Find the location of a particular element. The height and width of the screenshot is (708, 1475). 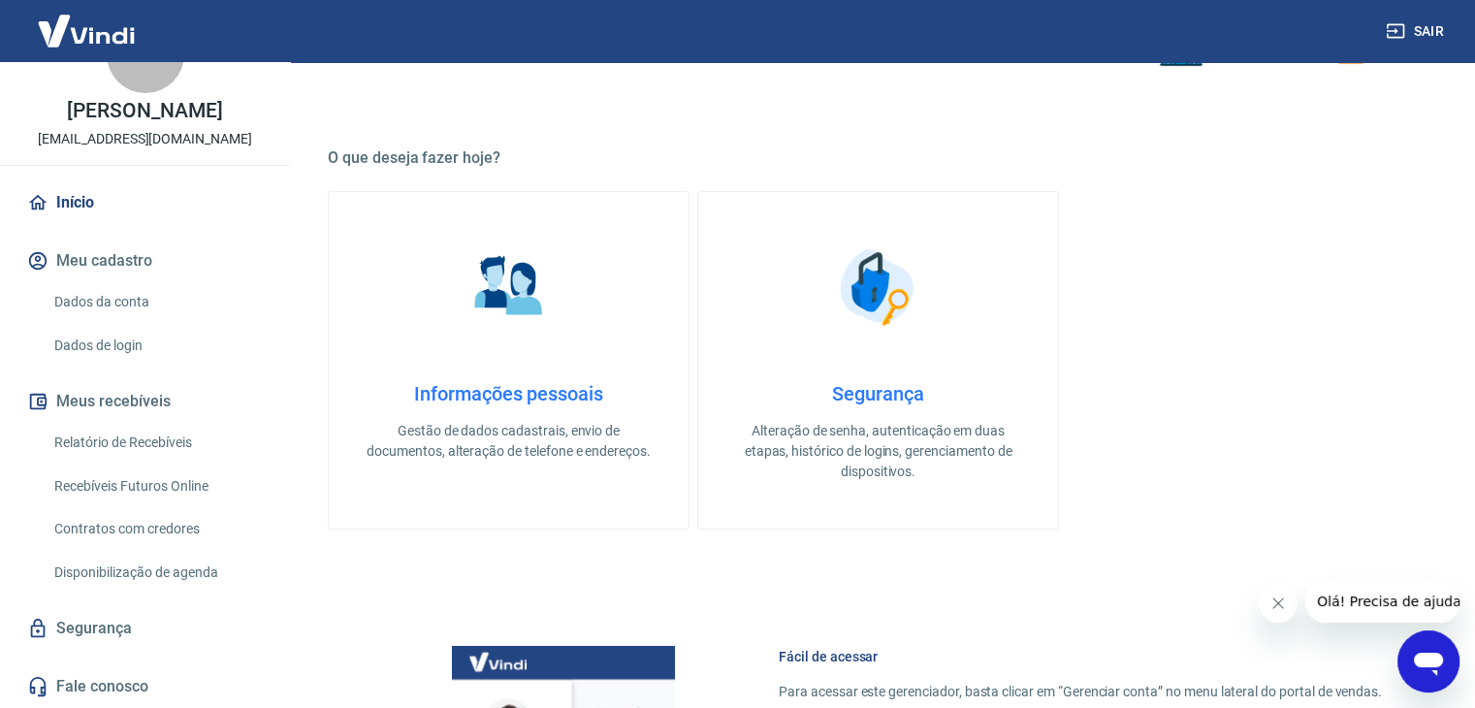

img: Segurança is located at coordinates (878, 287).